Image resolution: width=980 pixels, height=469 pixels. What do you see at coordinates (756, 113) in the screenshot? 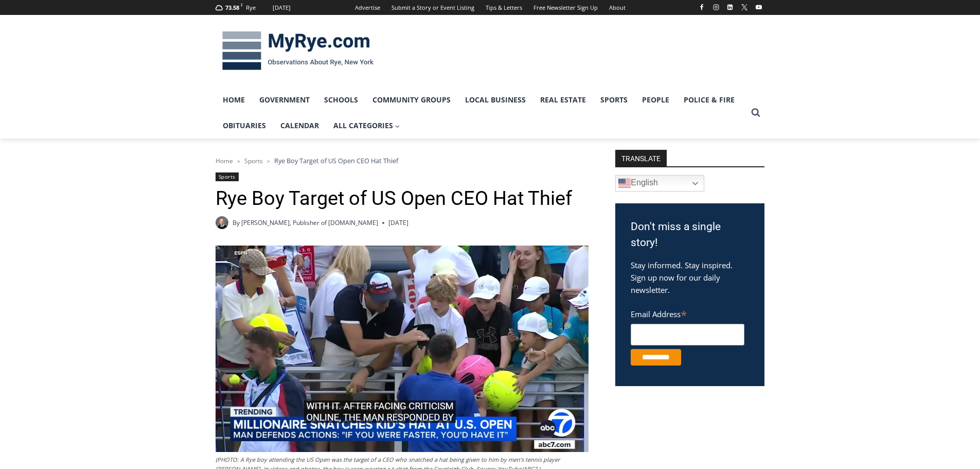
I see `button: View Search Form` at bounding box center [756, 113].